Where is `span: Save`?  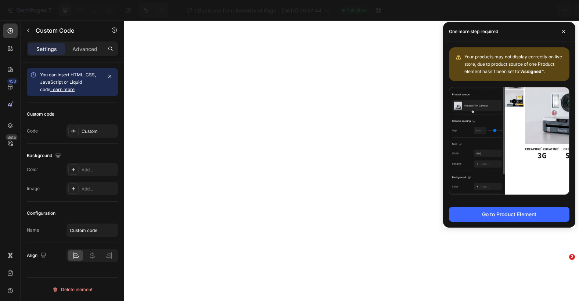 span: Save is located at coordinates (515, 10).